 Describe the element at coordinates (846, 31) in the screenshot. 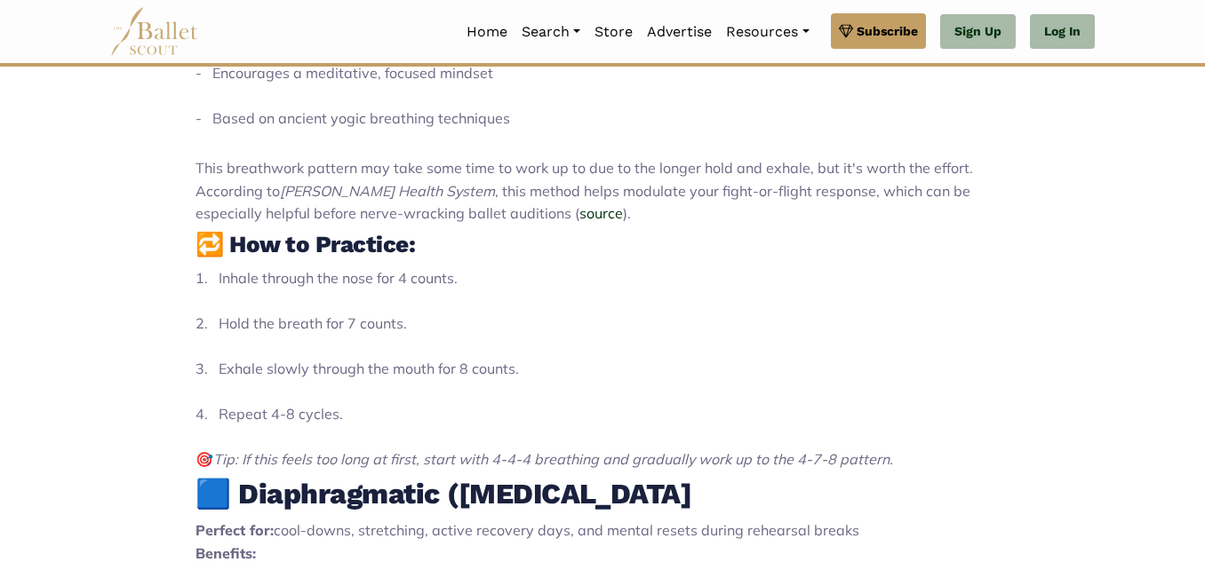

I see `img: gem.svg` at that location.